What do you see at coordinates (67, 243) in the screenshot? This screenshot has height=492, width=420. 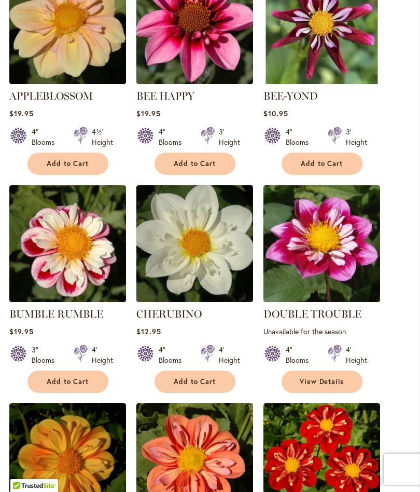 I see `img: BUMBLE RUMBLE` at bounding box center [67, 243].